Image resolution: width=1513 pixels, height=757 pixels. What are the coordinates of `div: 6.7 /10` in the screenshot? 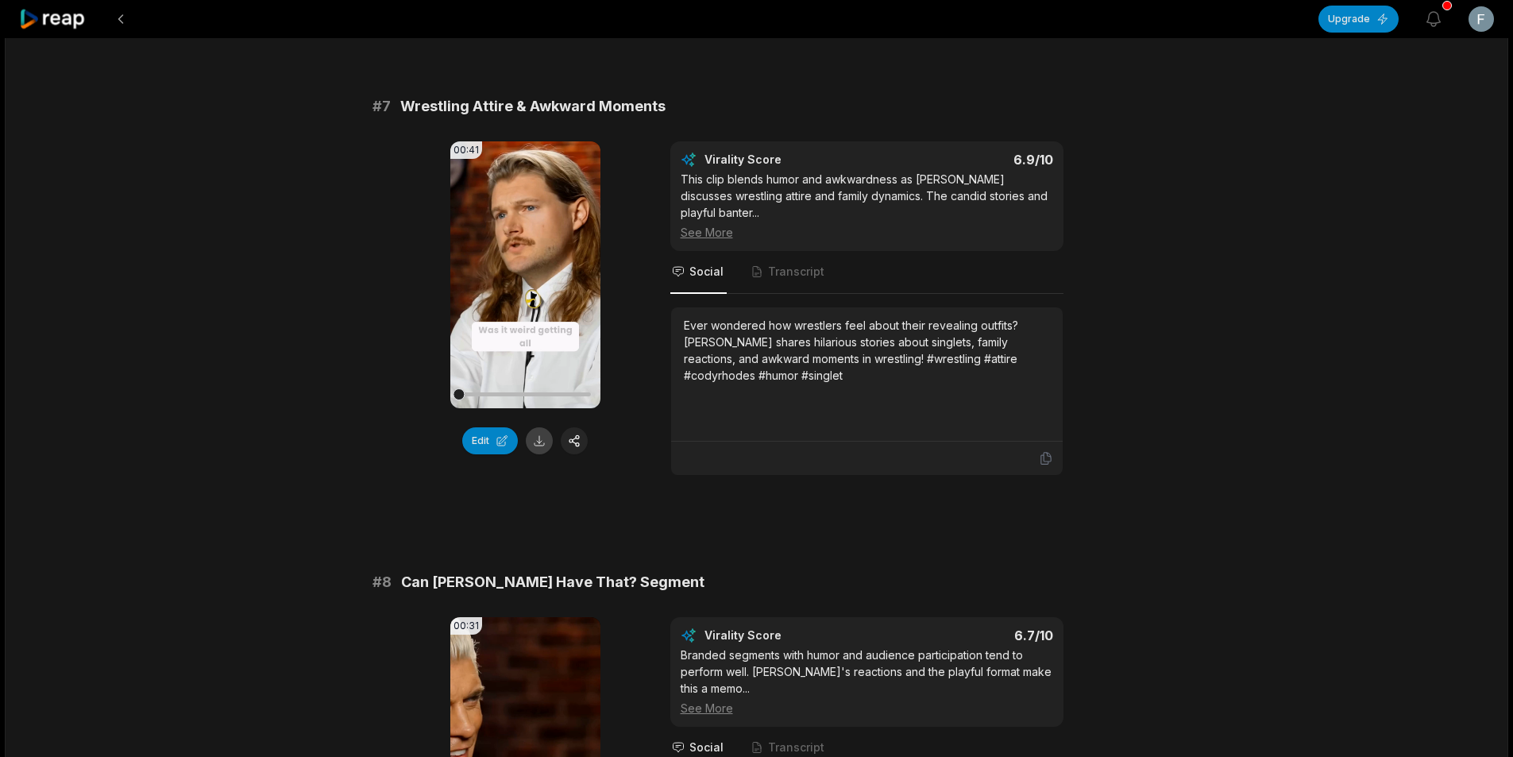 It's located at (967, 635).